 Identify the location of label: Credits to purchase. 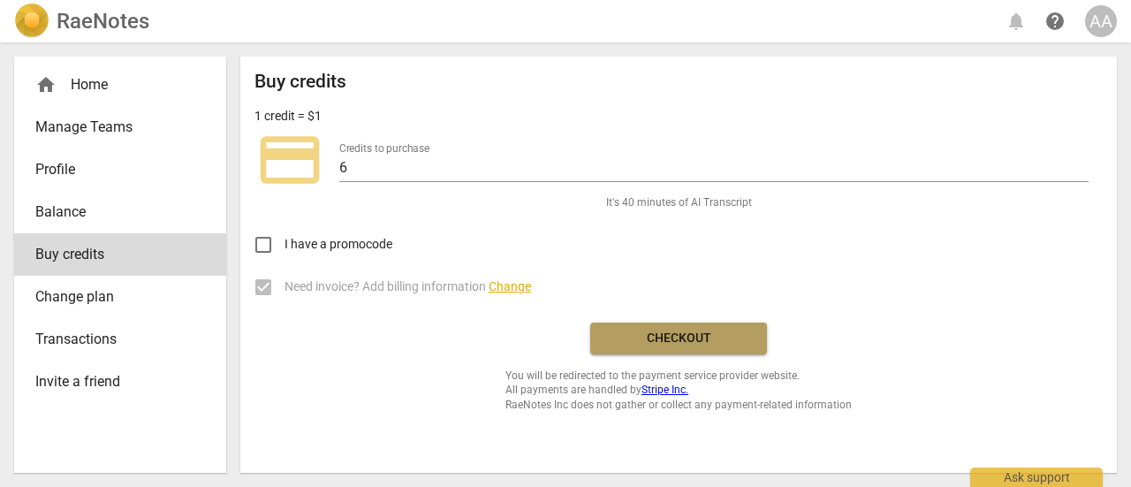
(384, 148).